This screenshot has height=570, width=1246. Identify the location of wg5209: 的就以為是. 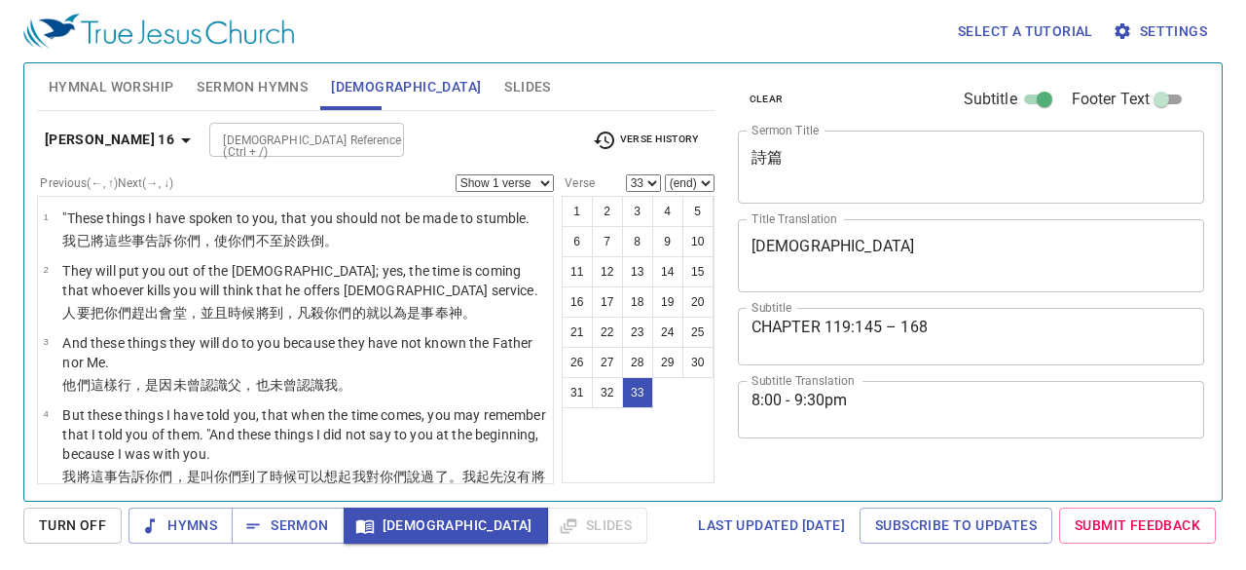
(414, 313).